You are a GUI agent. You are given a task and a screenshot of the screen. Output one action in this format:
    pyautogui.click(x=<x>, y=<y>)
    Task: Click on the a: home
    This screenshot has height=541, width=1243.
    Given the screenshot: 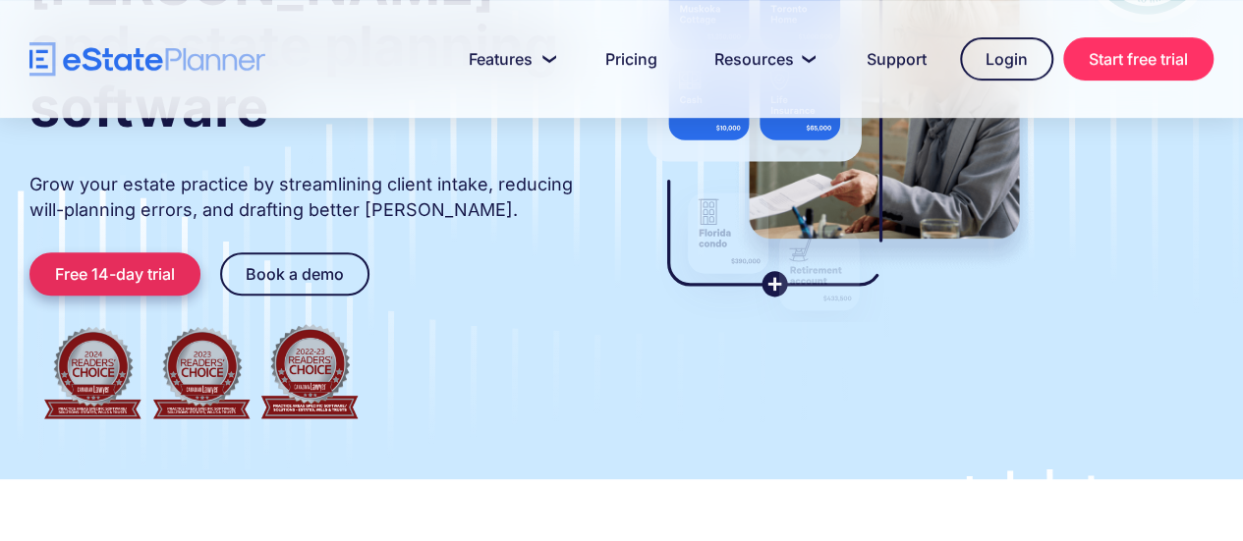 What is the action you would take?
    pyautogui.click(x=147, y=59)
    